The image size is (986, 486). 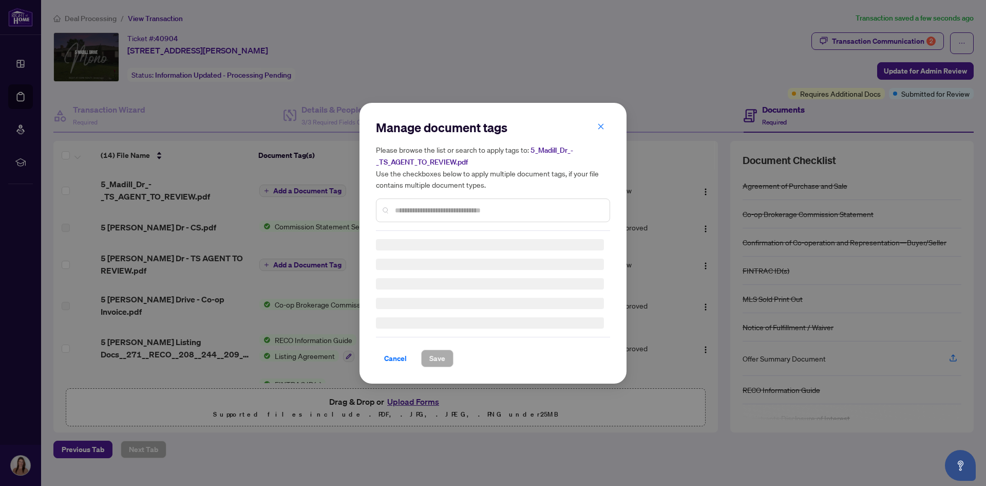 I want to click on button: Save, so click(x=437, y=358).